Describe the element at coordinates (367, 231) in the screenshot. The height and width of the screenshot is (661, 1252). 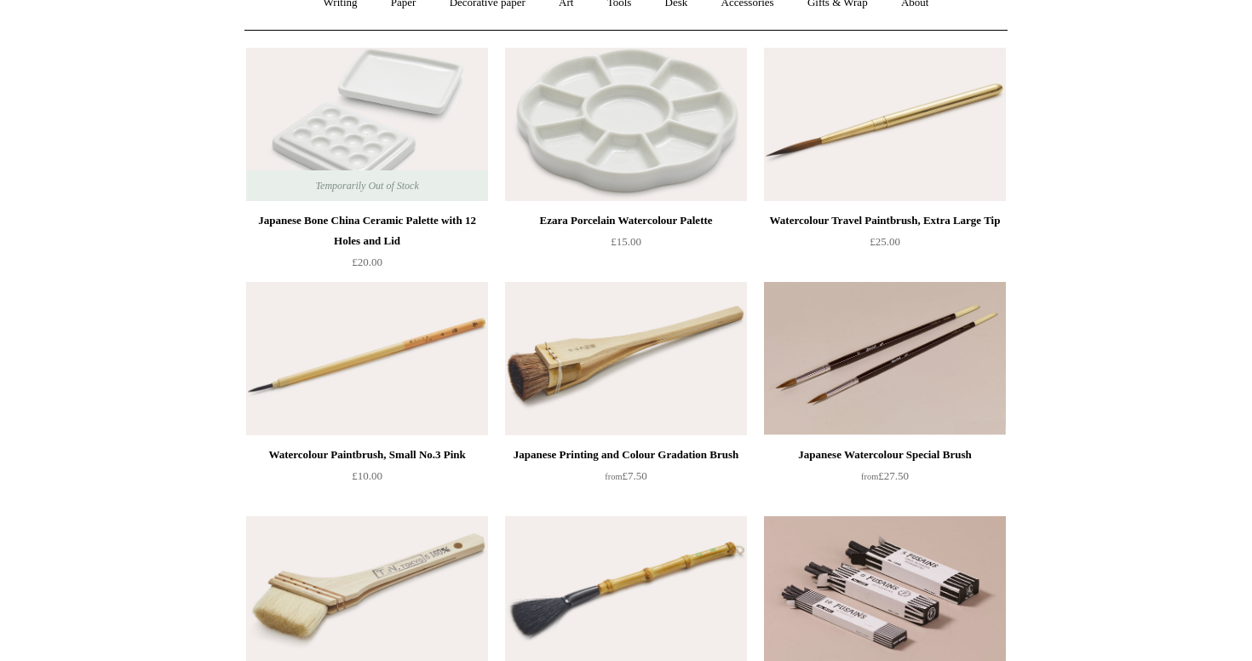
I see `div: Japanese Bone China Ceramic Palette with 12 Holes and Lid` at that location.